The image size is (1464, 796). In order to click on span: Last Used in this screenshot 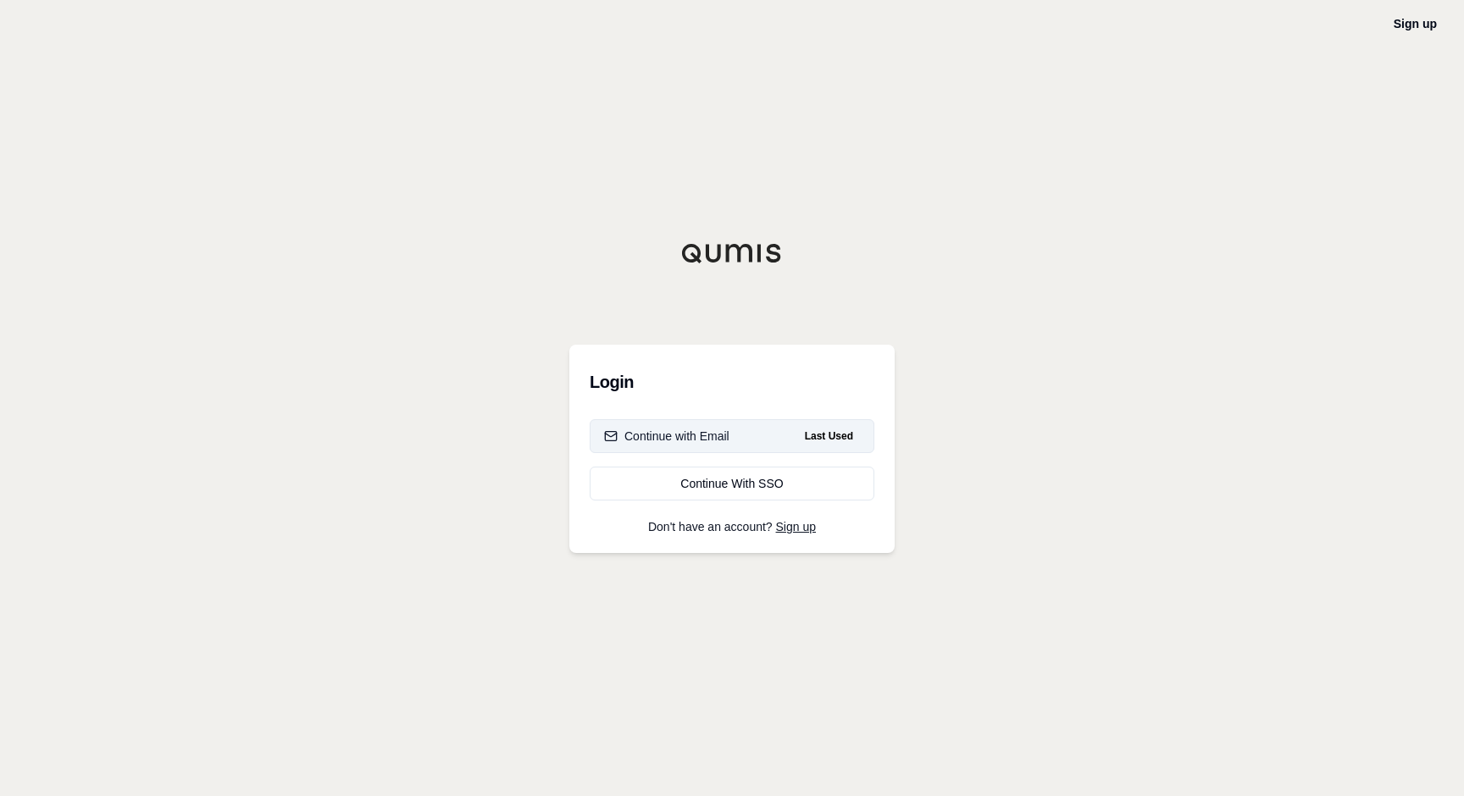, I will do `click(828, 436)`.